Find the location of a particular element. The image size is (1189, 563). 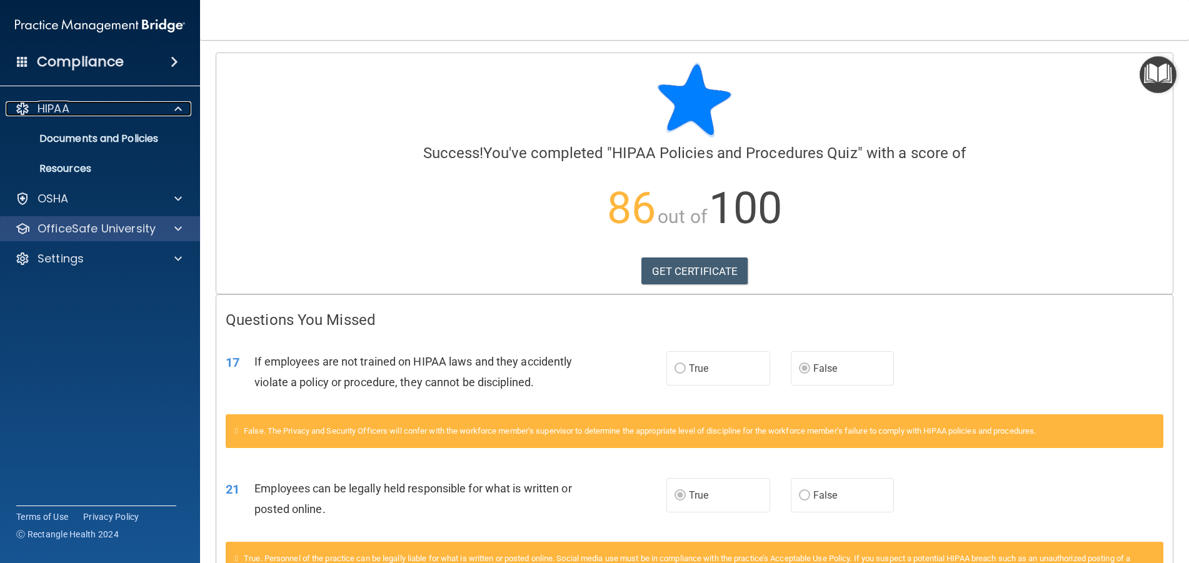

h4: Questions You Missed is located at coordinates (694, 320).